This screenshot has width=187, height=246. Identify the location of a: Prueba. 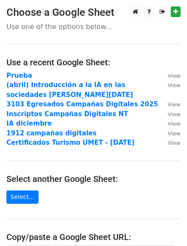
(19, 76).